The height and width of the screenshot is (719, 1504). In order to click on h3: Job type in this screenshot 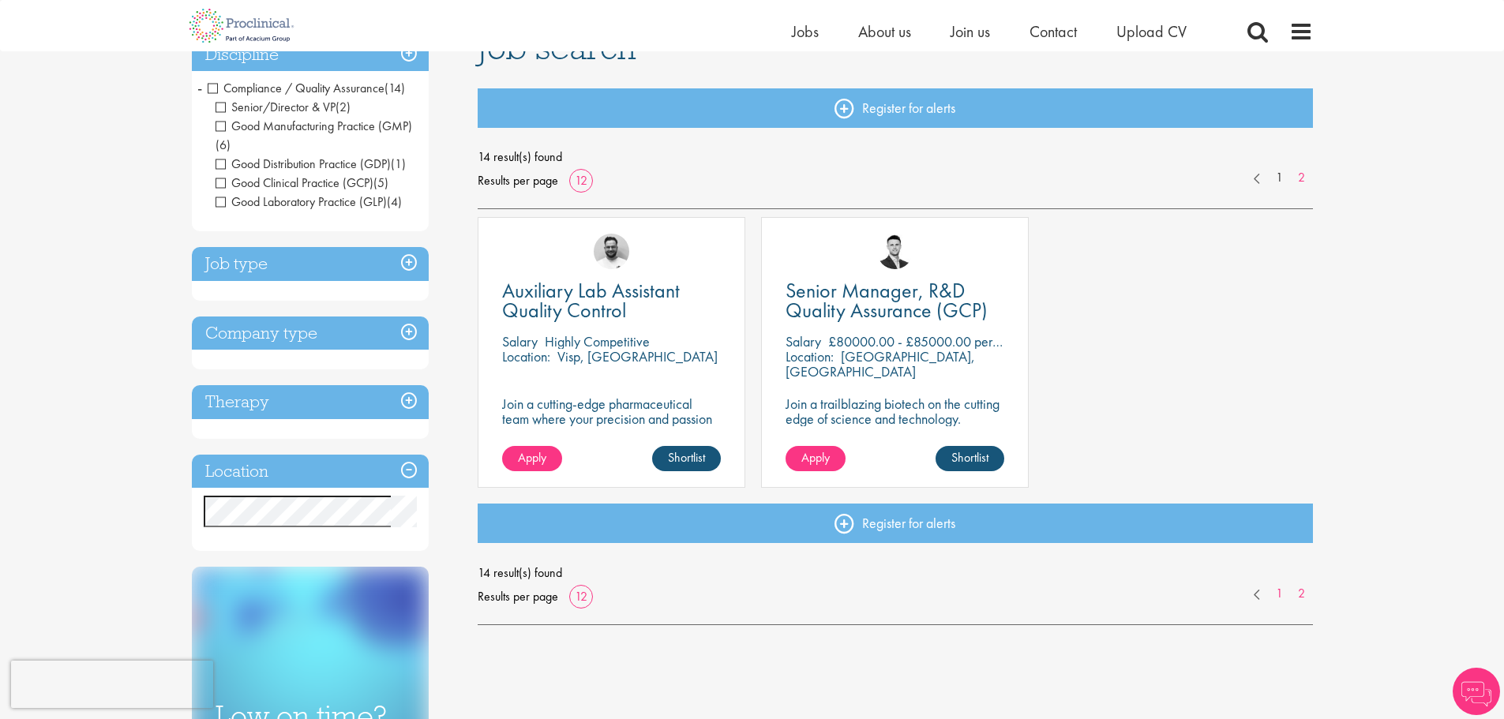, I will do `click(310, 264)`.